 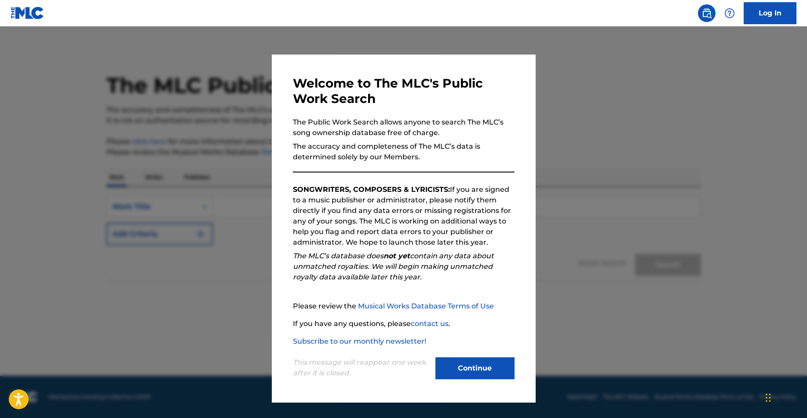 What do you see at coordinates (403, 127) in the screenshot?
I see `p: The Public Work Search allows anyone to search The MLC’s song ownership database free of charge.` at bounding box center [403, 127].